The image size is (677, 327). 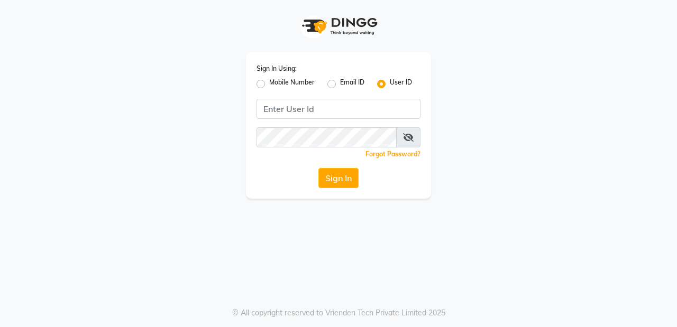 I want to click on a: Forgot Password?, so click(x=393, y=154).